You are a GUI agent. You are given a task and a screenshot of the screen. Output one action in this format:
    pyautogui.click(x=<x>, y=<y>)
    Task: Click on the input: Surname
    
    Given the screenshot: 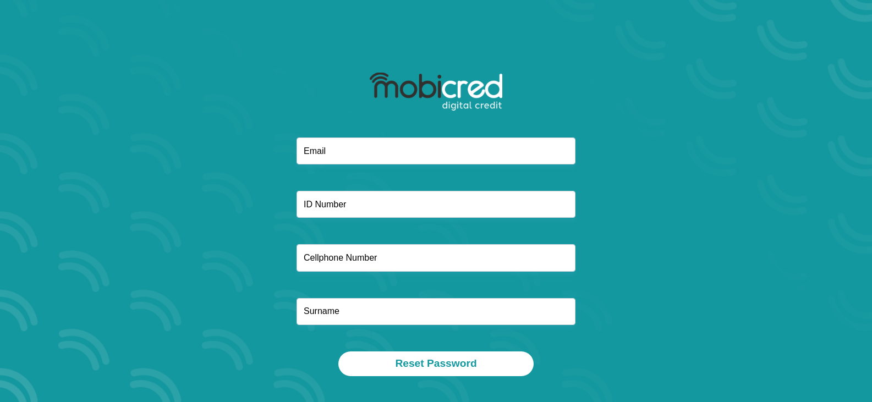 What is the action you would take?
    pyautogui.click(x=436, y=311)
    